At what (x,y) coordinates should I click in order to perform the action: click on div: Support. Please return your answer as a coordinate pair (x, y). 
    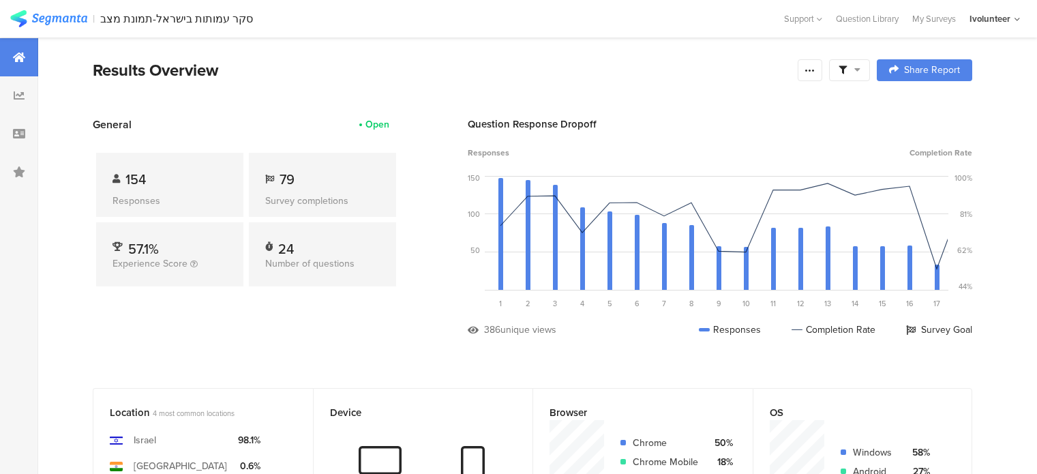
    Looking at the image, I should click on (803, 18).